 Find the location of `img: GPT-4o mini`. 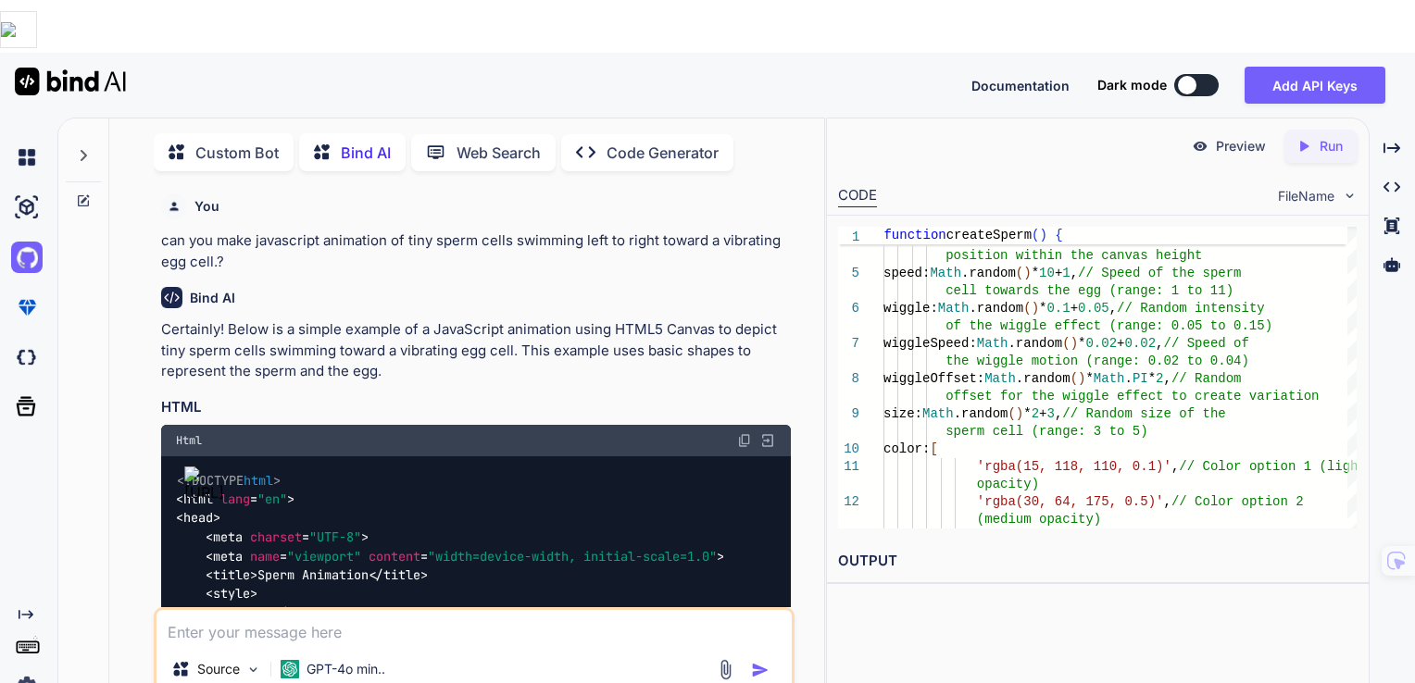

img: GPT-4o mini is located at coordinates (290, 669).